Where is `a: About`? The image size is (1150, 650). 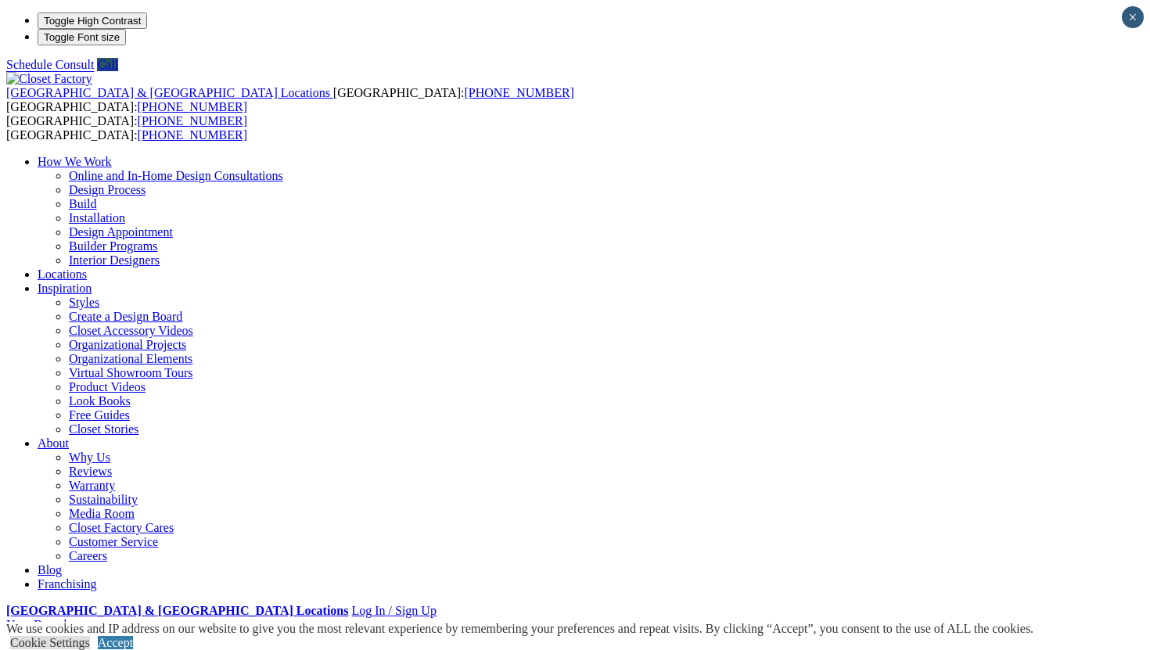 a: About is located at coordinates (53, 443).